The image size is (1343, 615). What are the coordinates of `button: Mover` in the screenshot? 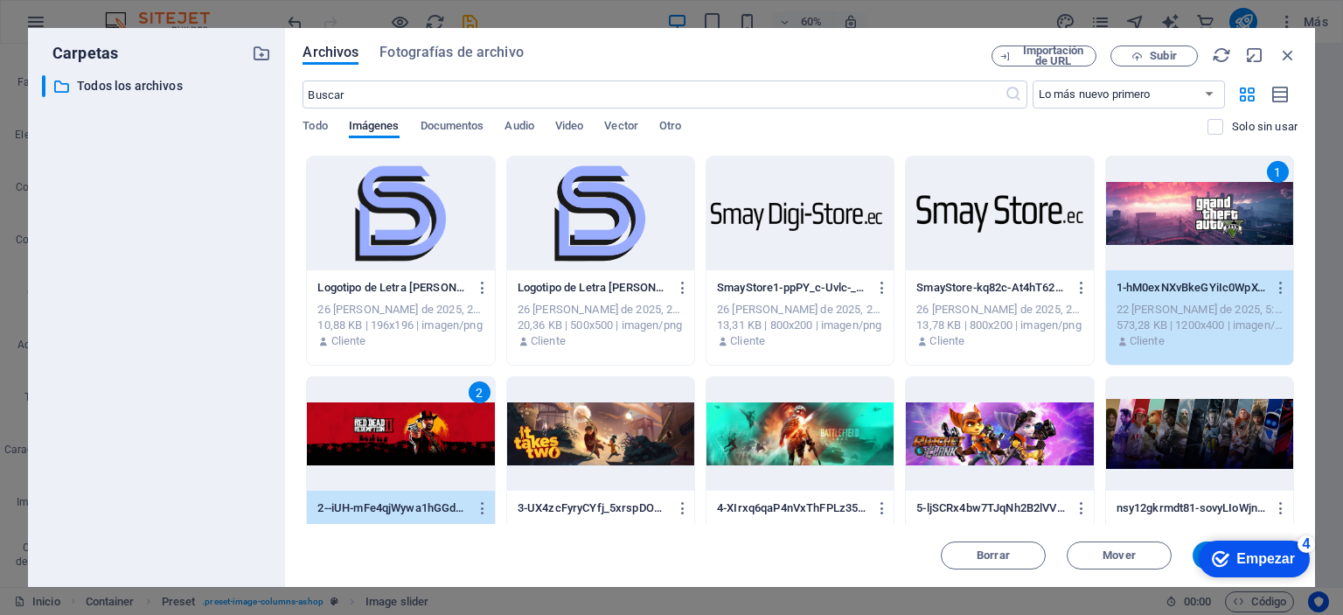 It's located at (1120, 555).